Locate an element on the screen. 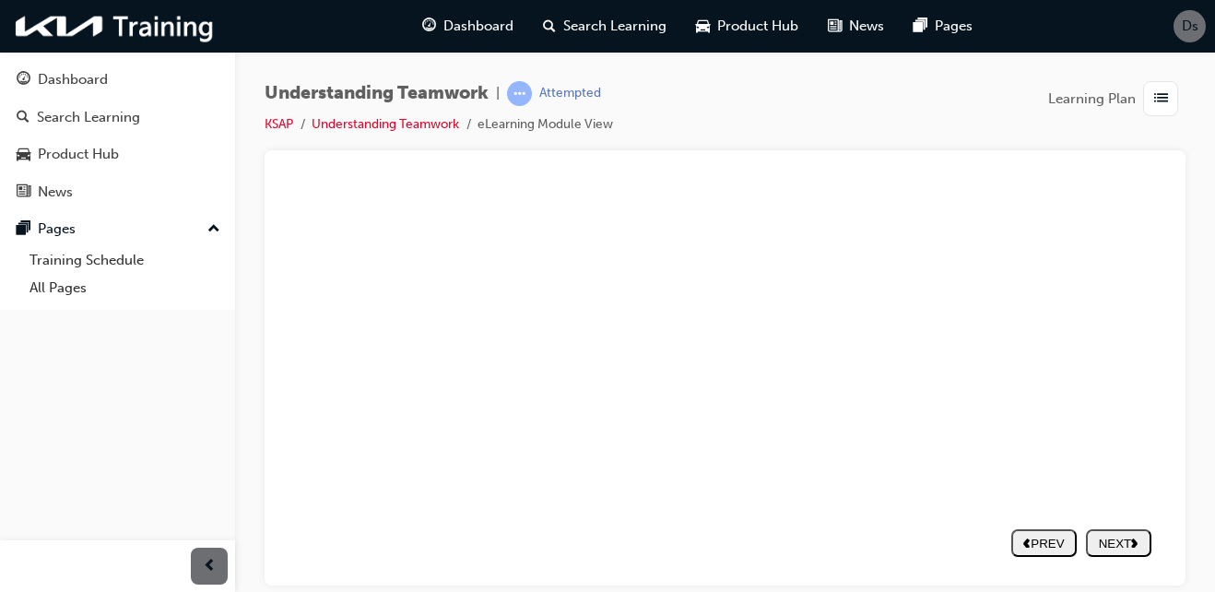  a: Training Schedule is located at coordinates (124, 260).